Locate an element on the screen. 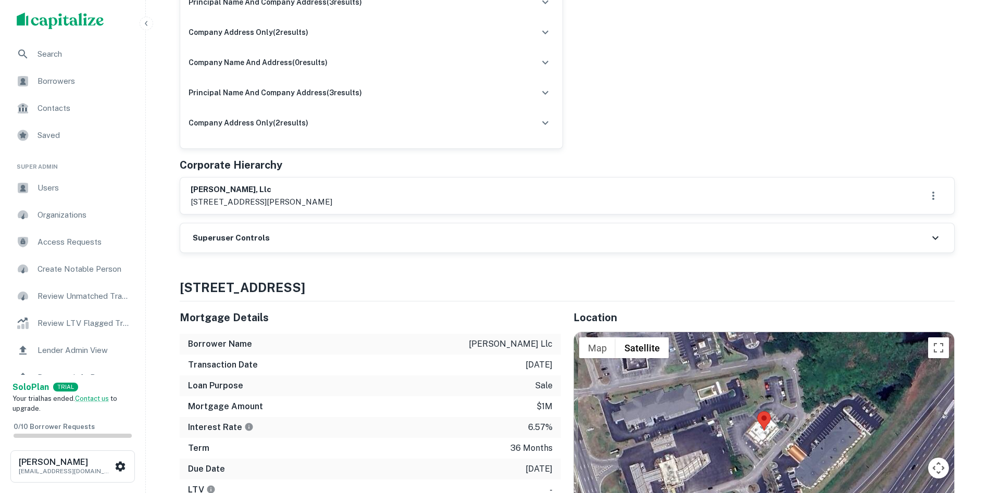 The width and height of the screenshot is (988, 493). h6: Superuser Controls is located at coordinates (231, 238).